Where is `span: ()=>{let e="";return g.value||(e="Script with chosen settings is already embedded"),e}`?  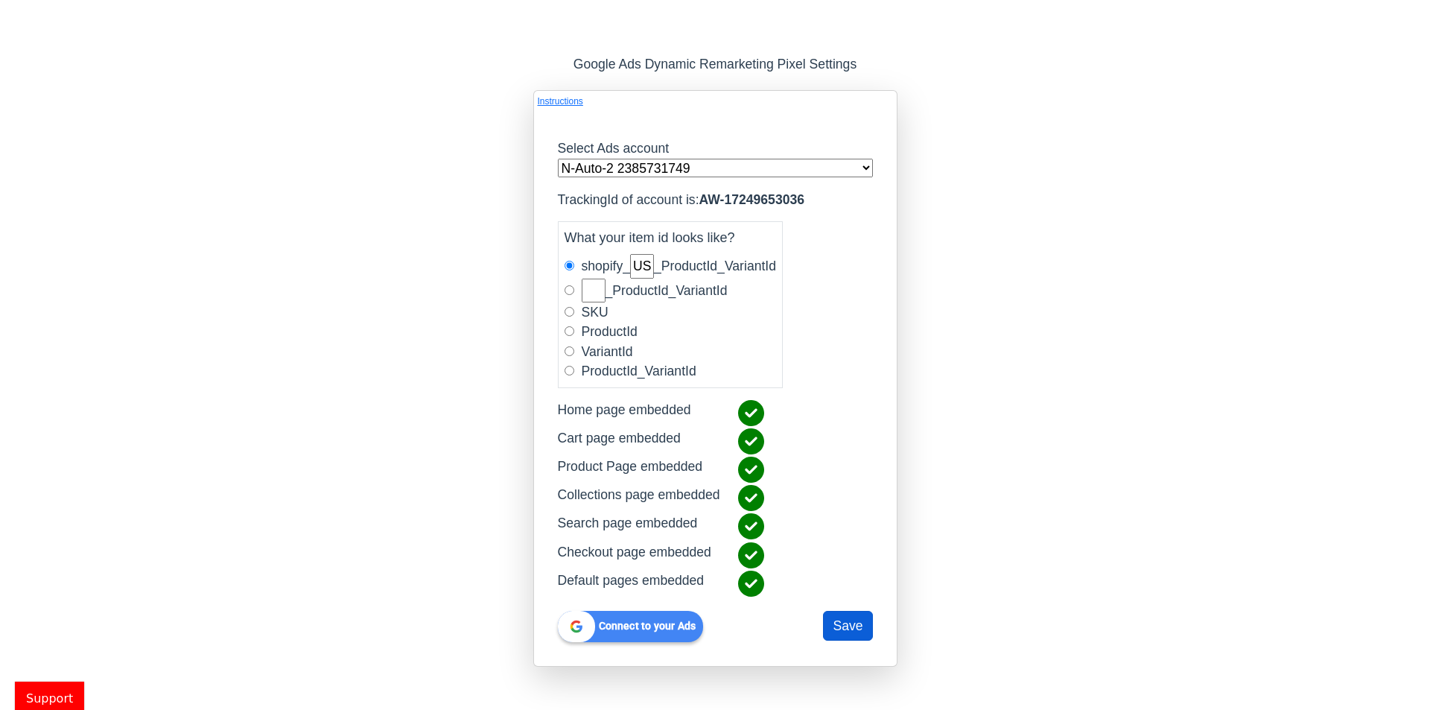
span: ()=>{let e="";return g.value||(e="Script with chosen settings is already embedded"),e} is located at coordinates (847, 625).